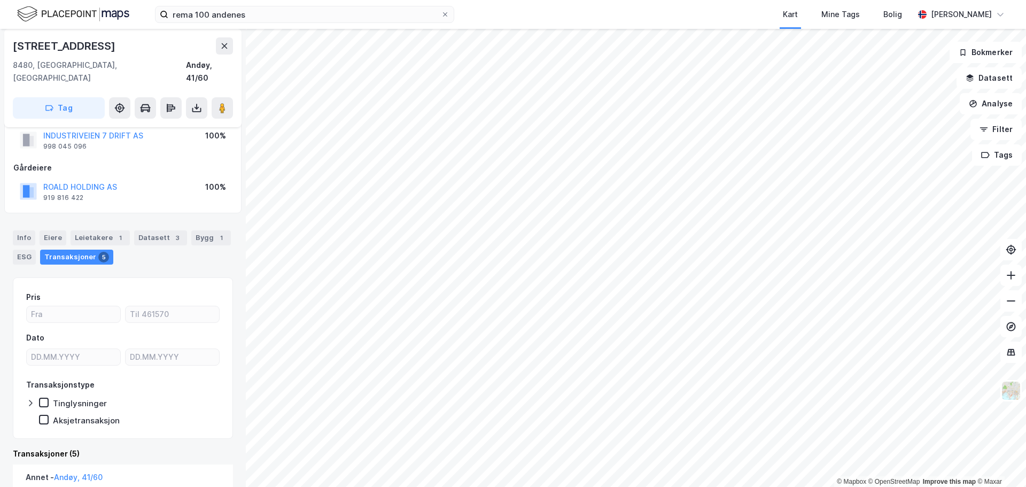  Describe the element at coordinates (949, 482) in the screenshot. I see `a: Improve this map` at that location.